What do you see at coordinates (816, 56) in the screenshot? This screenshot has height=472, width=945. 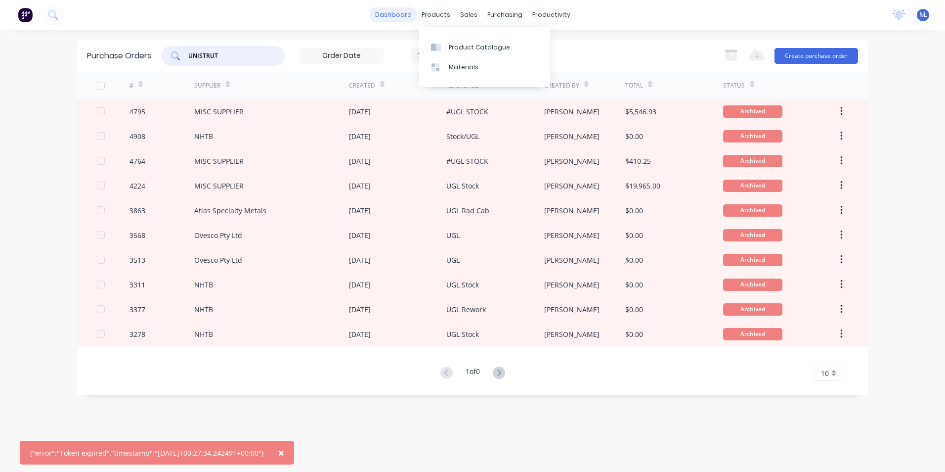 I see `button: Create purchase order` at bounding box center [816, 56].